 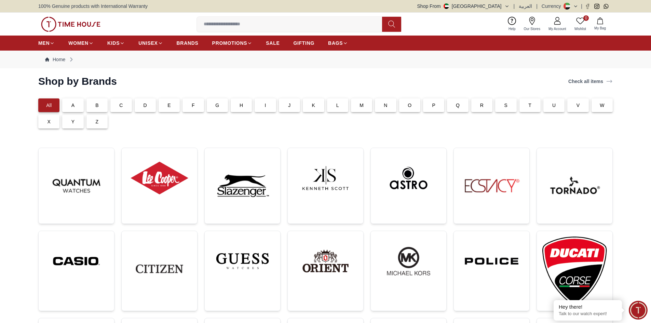 I want to click on p: V, so click(x=578, y=105).